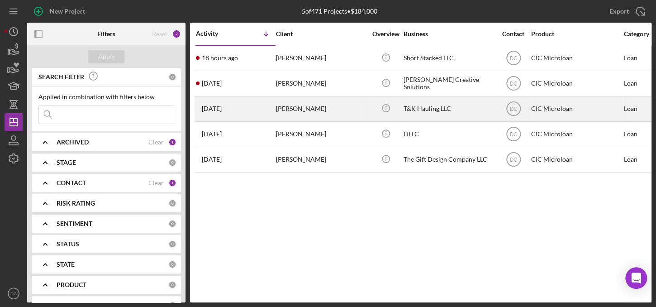 The height and width of the screenshot is (307, 656). I want to click on div: Applied in combination with filters below, so click(106, 97).